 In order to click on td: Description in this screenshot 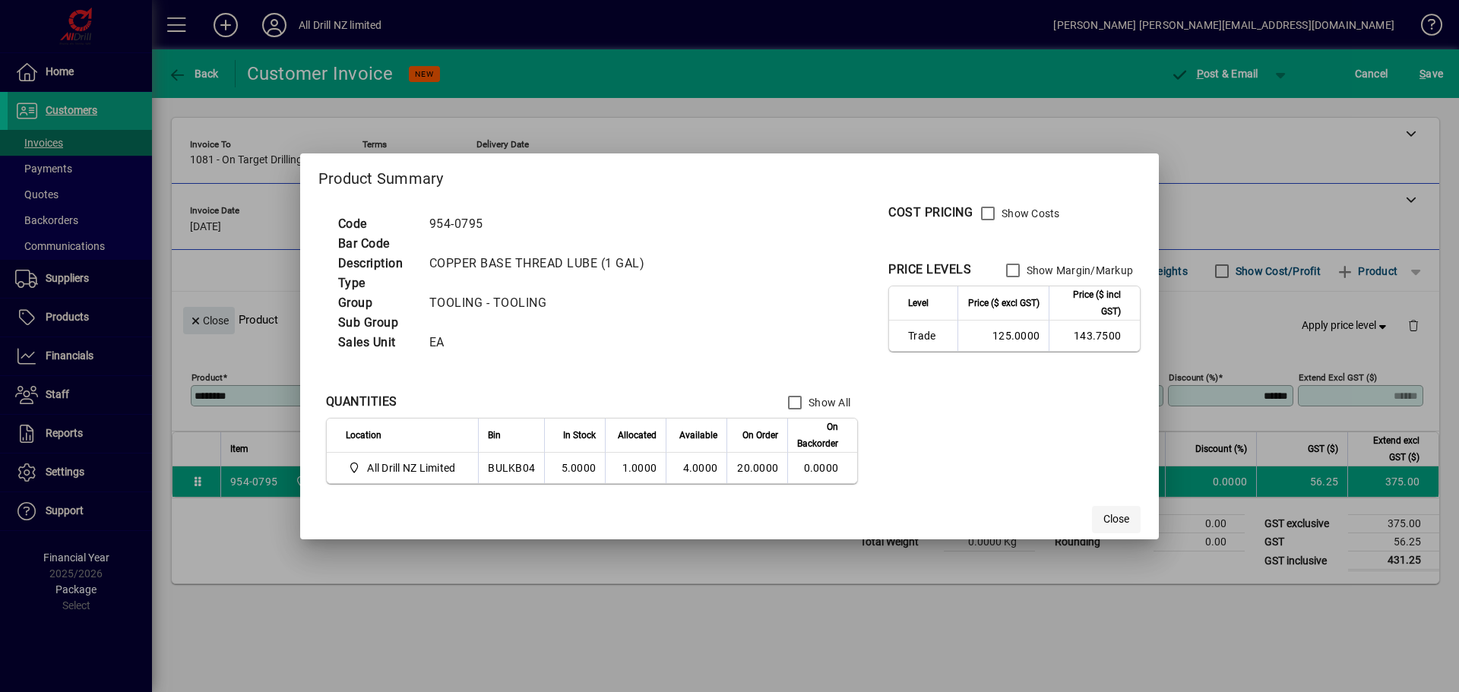, I will do `click(376, 264)`.